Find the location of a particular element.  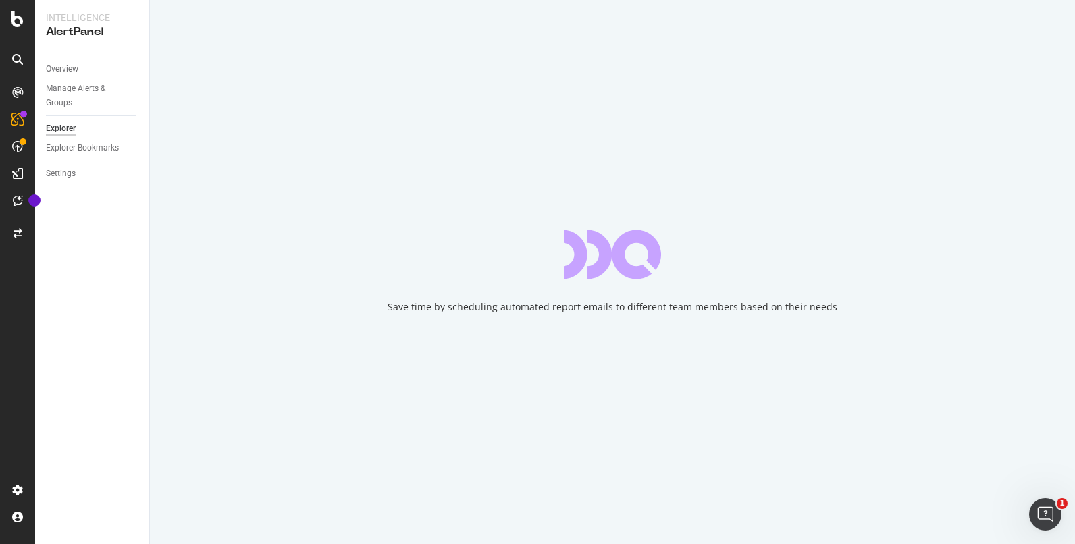

div: Explorer Bookmarks is located at coordinates (82, 148).